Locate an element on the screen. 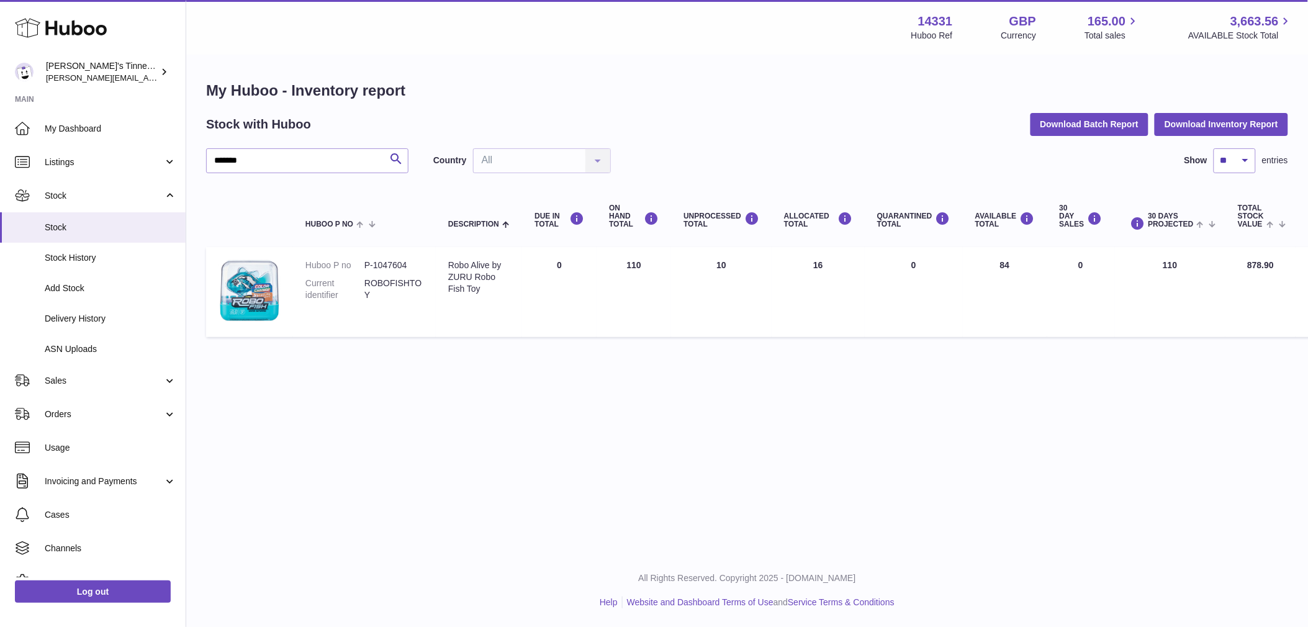 This screenshot has height=627, width=1308. li: and is located at coordinates (759, 602).